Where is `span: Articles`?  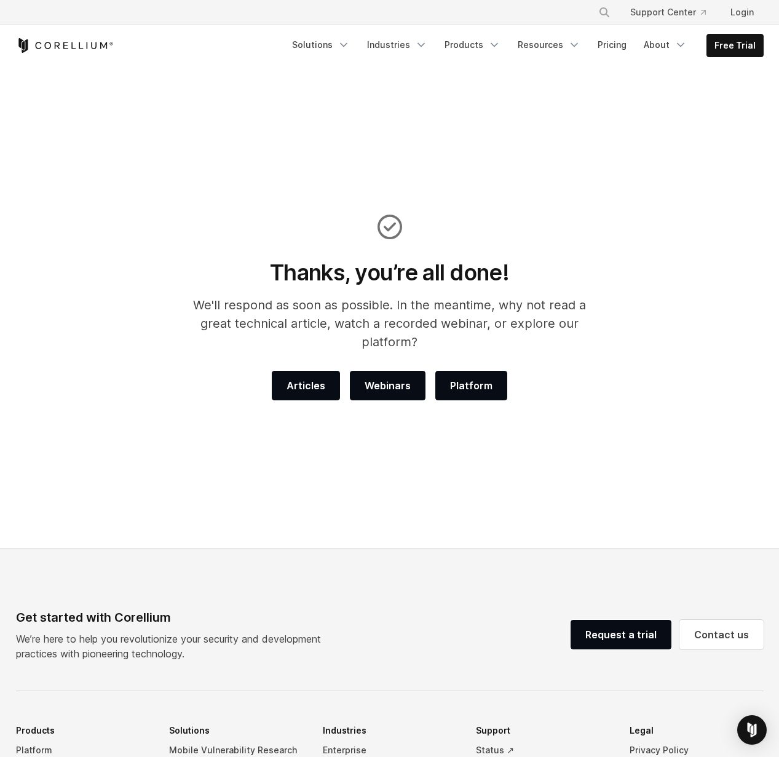 span: Articles is located at coordinates (306, 386).